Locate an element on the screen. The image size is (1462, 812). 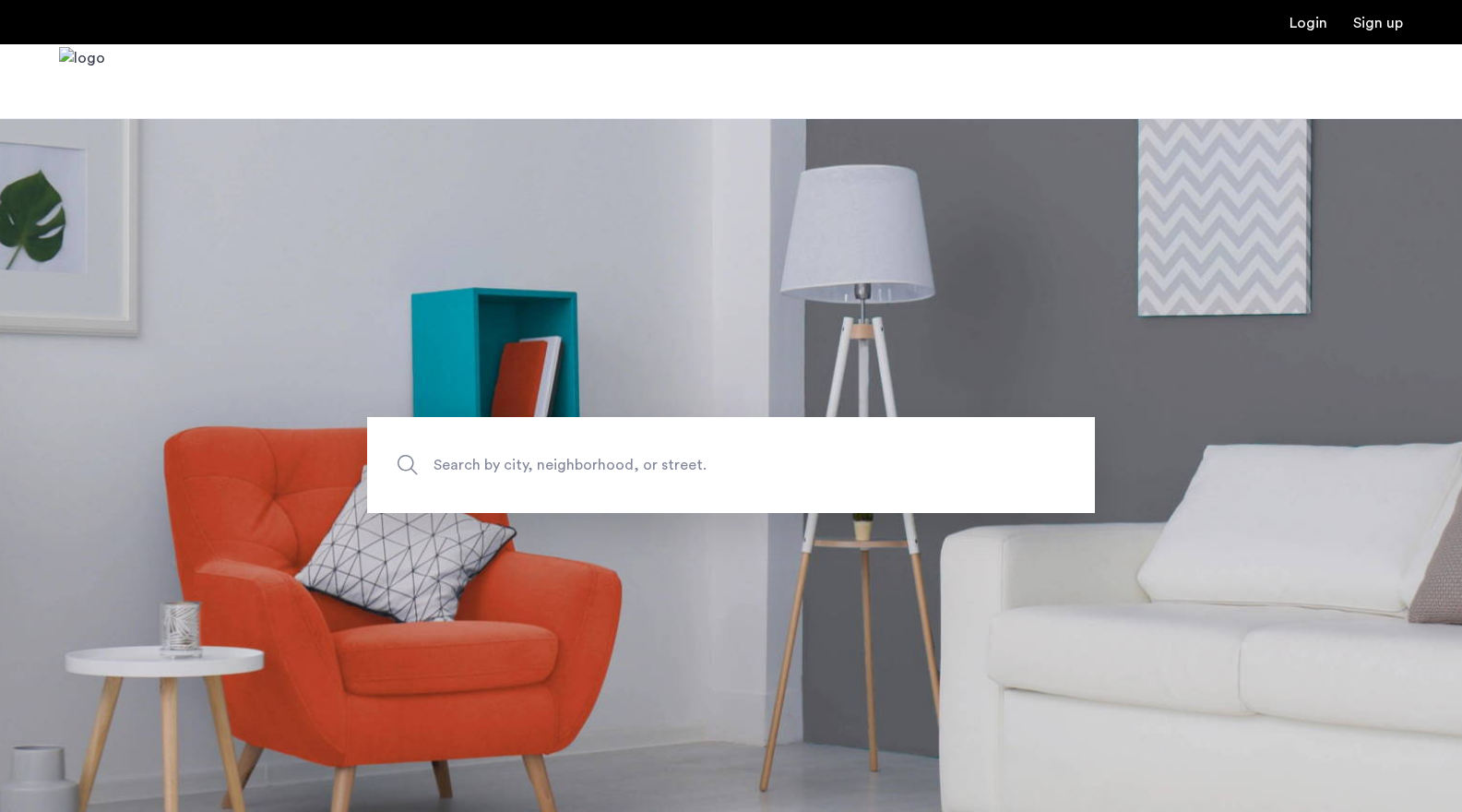
input: Apartment Search is located at coordinates (731, 465).